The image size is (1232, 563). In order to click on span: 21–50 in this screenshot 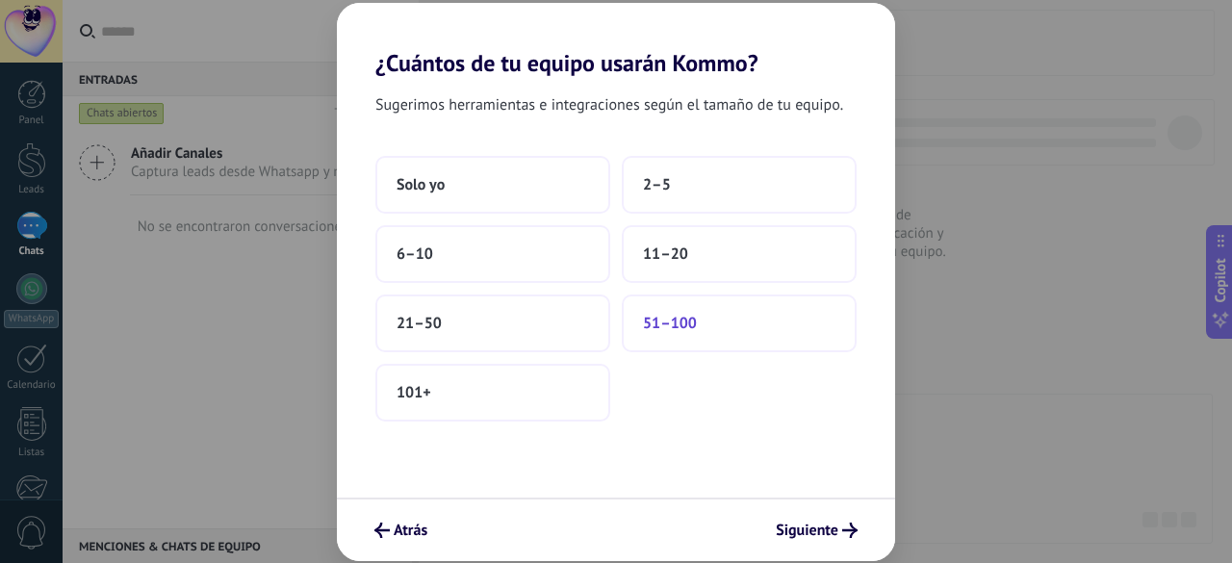, I will do `click(419, 323)`.